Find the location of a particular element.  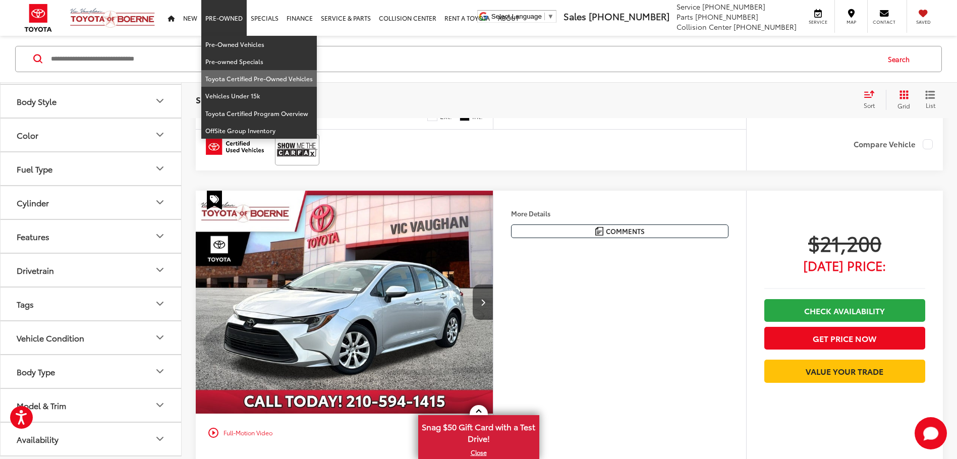

img: Comments is located at coordinates (599, 231).